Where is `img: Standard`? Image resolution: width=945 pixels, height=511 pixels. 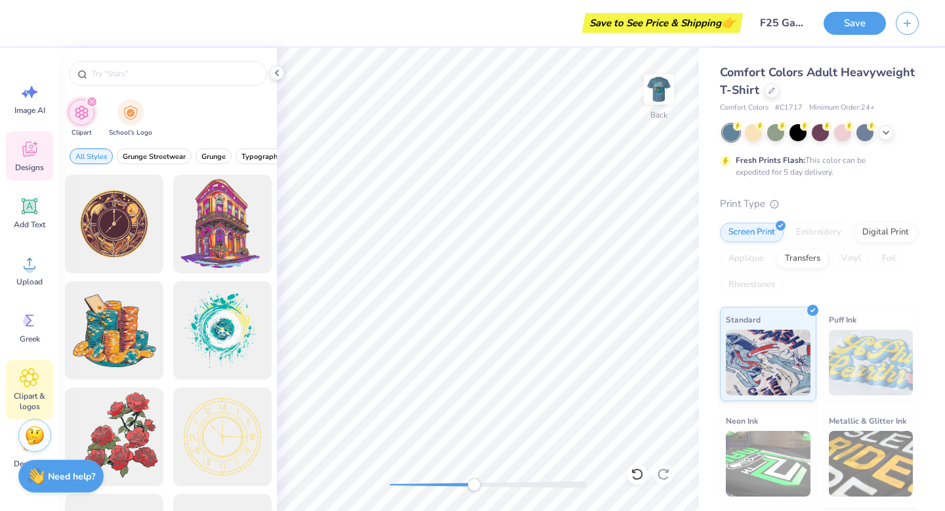 img: Standard is located at coordinates (768, 362).